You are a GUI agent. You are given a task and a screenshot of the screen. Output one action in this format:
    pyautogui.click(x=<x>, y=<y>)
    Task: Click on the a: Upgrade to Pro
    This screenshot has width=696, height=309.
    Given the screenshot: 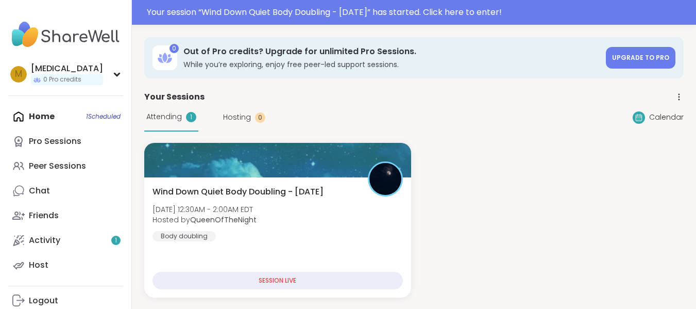 What is the action you would take?
    pyautogui.click(x=641, y=58)
    